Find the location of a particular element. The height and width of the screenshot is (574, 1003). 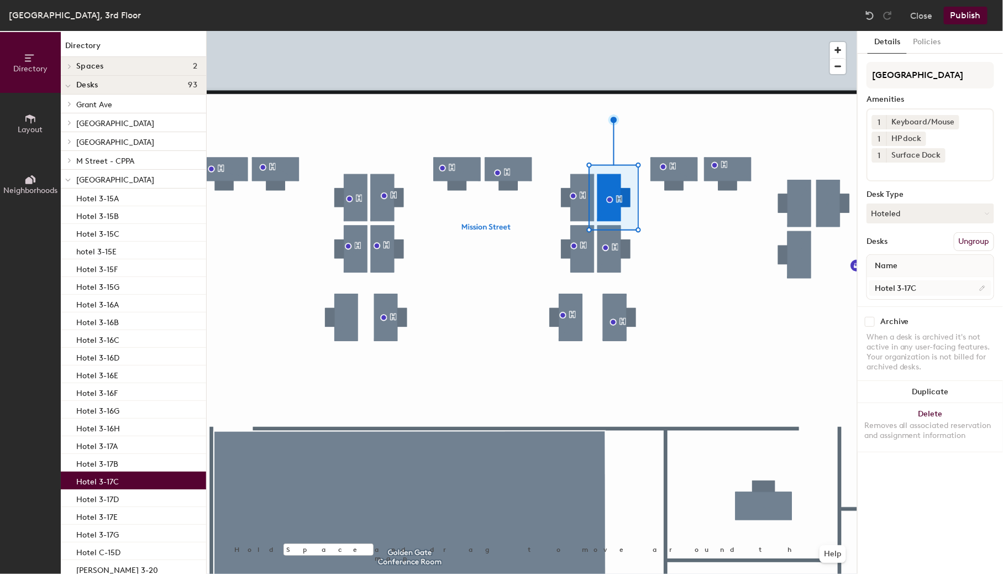

div: Desk Type is located at coordinates (930, 195).